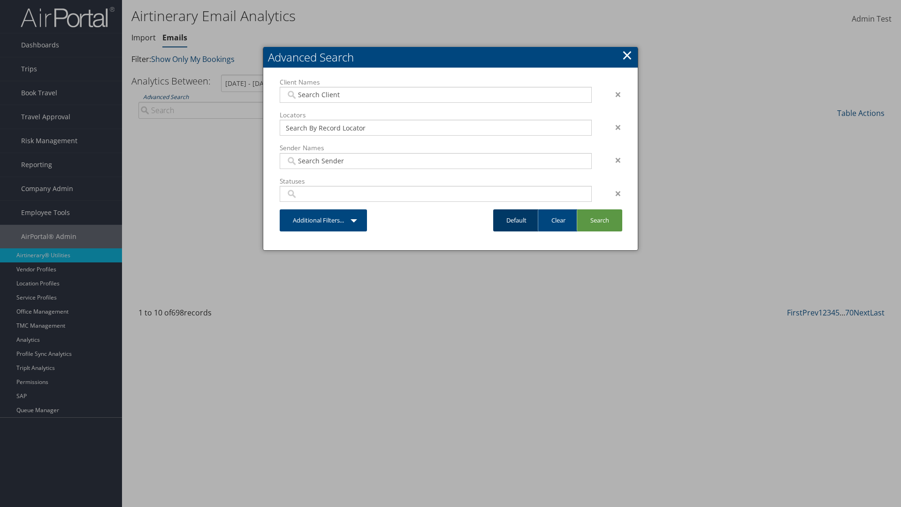 The width and height of the screenshot is (901, 507). I want to click on label: Statuses, so click(435, 181).